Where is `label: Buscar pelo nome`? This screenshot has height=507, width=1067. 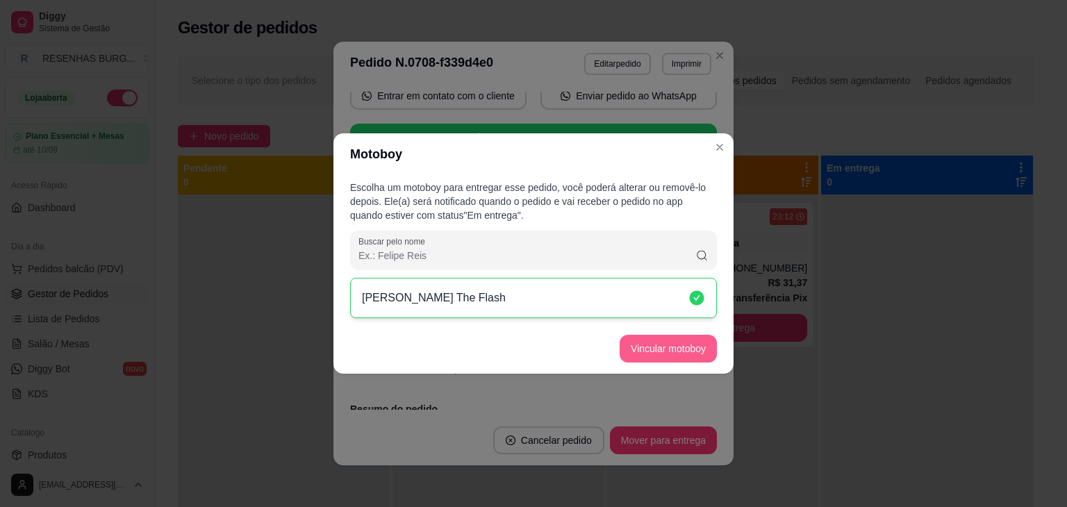 label: Buscar pelo nome is located at coordinates (394, 241).